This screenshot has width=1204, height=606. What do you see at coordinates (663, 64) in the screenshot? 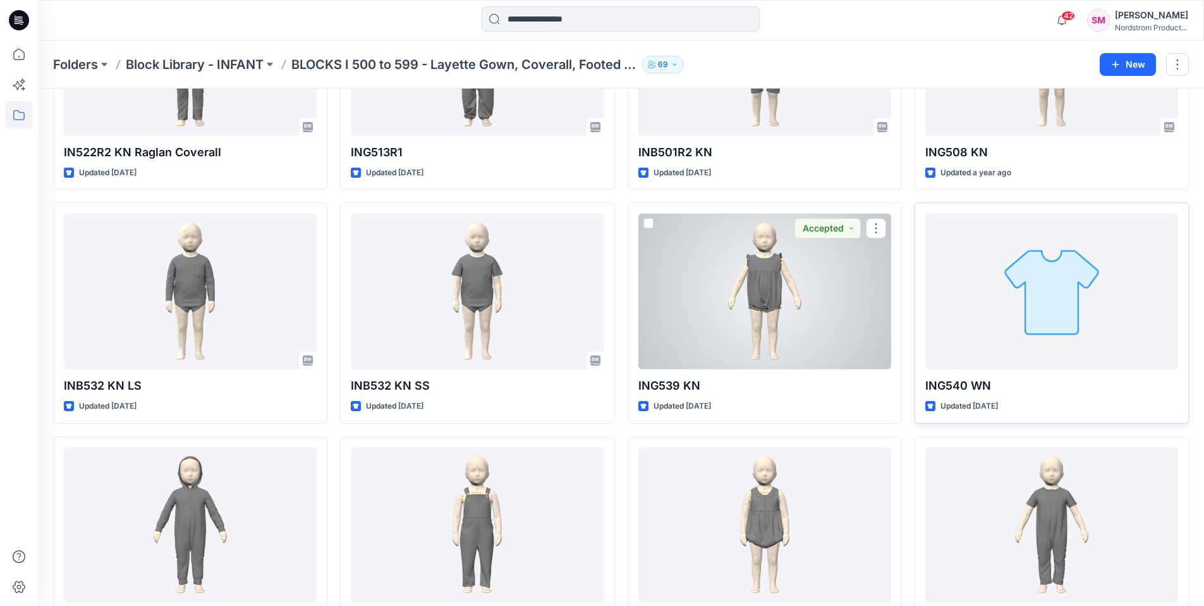
I see `button: 69` at bounding box center [663, 64].